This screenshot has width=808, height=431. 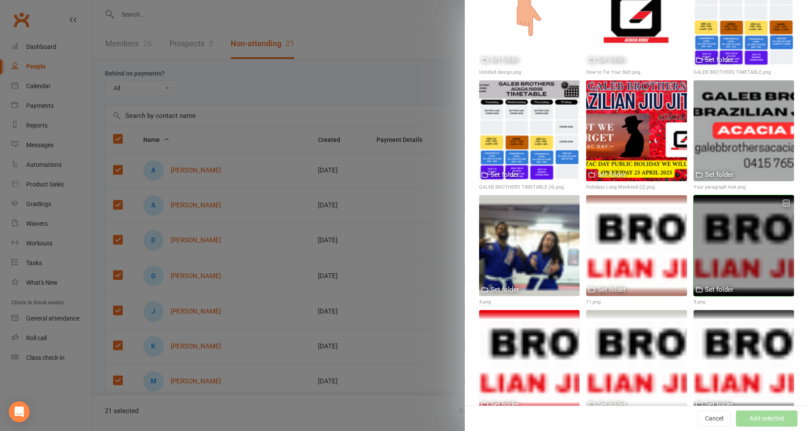 I want to click on div: 4.png, so click(x=530, y=302).